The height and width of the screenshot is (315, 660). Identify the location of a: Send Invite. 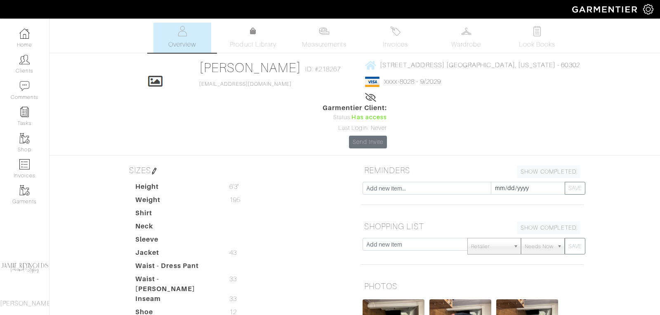
(368, 142).